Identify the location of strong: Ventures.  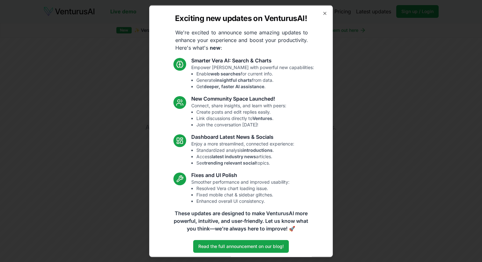
(262, 118).